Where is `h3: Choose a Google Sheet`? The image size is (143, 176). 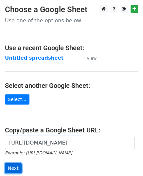
h3: Choose a Google Sheet is located at coordinates (71, 10).